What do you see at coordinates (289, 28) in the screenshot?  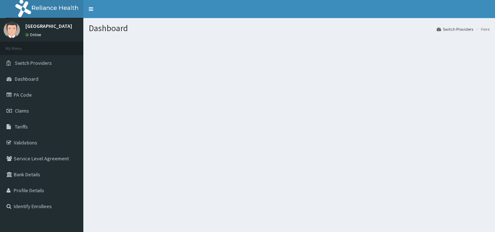 I see `h1: Dashboard` at bounding box center [289, 28].